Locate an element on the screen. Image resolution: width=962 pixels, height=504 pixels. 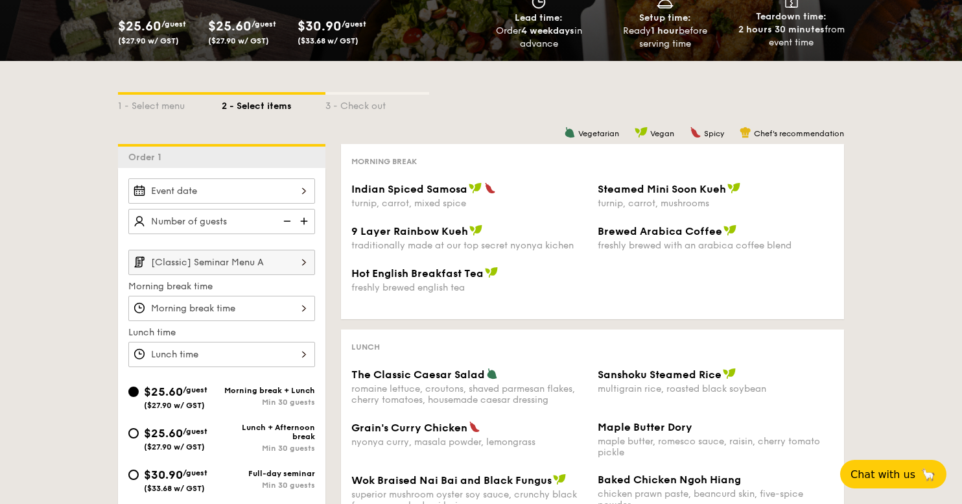
input: Event date is located at coordinates (222, 191).